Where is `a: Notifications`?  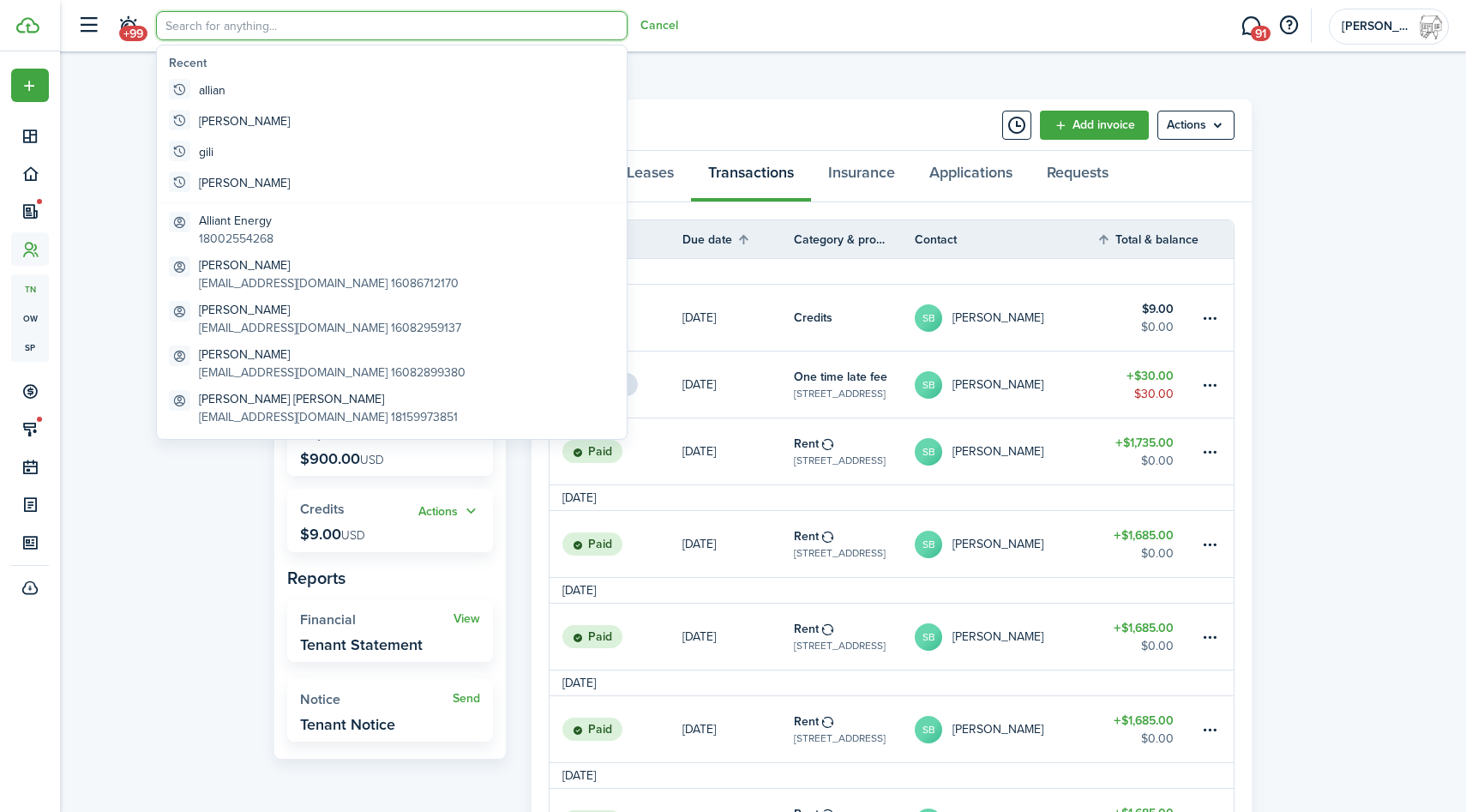
a: Notifications is located at coordinates (128, 25).